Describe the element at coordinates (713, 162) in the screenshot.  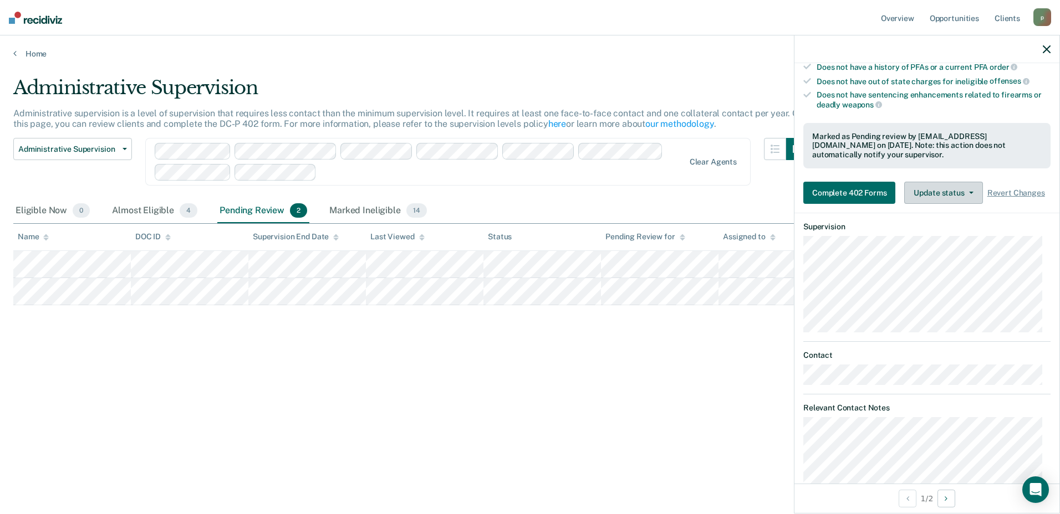
I see `div: Clear agents` at that location.